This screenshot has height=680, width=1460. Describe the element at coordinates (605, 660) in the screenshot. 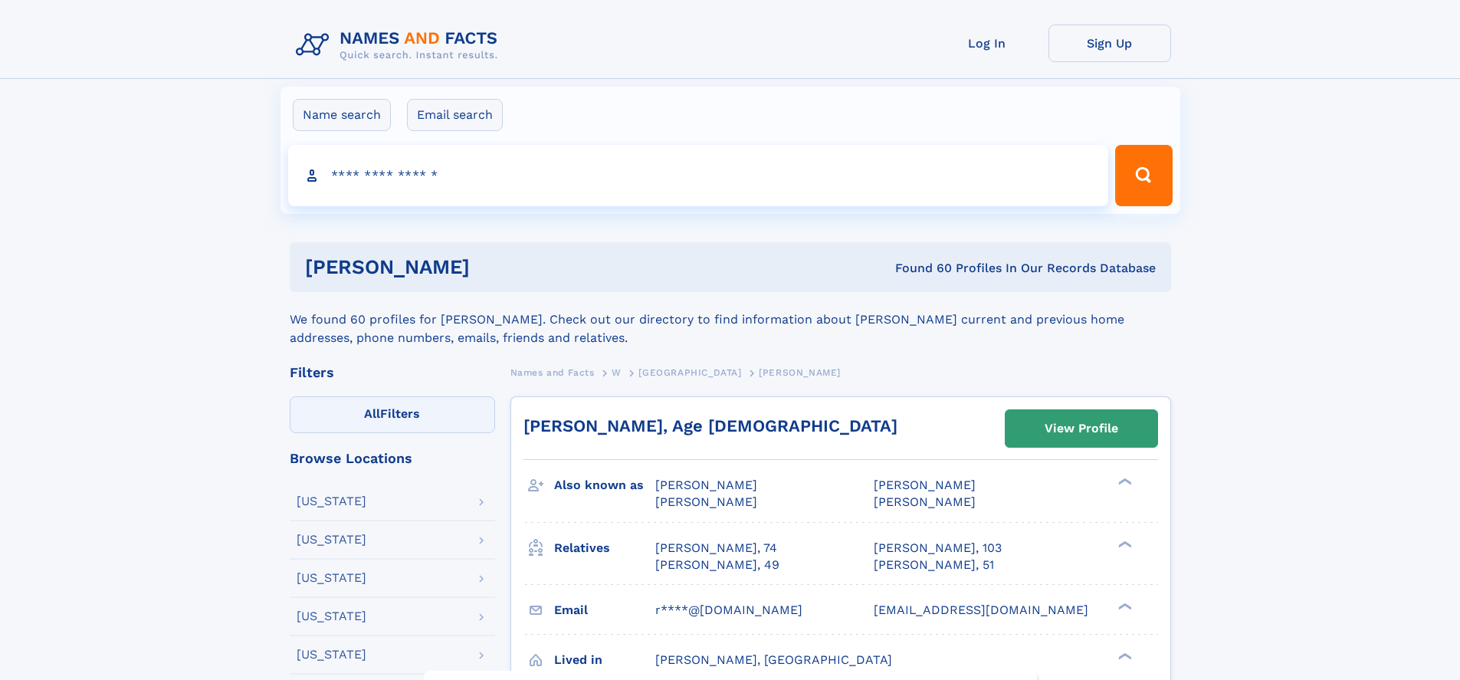

I see `h3: Lived in` at that location.